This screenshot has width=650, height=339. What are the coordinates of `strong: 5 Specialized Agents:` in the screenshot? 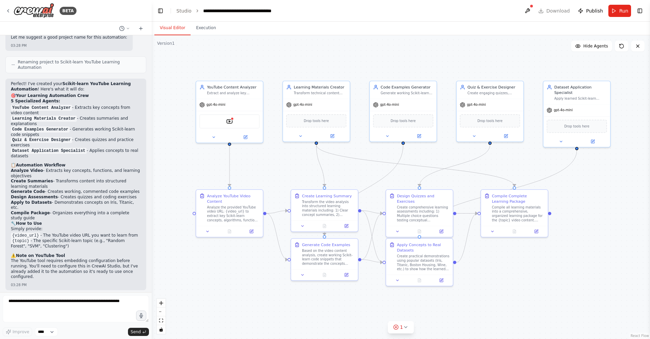 It's located at (36, 101).